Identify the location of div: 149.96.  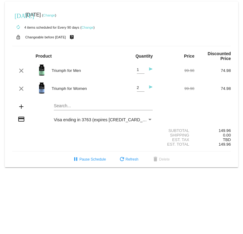
(213, 130).